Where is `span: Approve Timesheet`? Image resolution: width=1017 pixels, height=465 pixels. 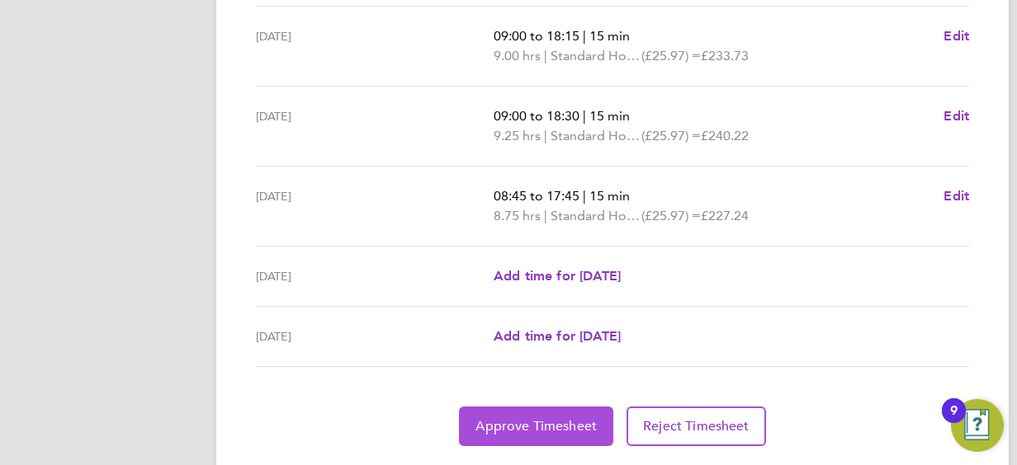 span: Approve Timesheet is located at coordinates (535, 427).